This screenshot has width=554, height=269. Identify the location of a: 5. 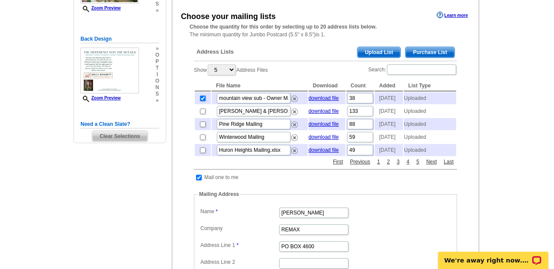
(417, 162).